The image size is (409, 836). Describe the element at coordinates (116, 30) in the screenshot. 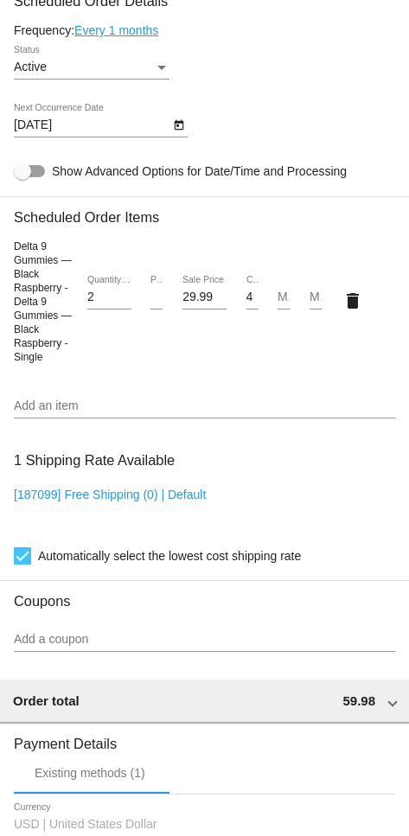

I see `a: Every 1 months` at that location.